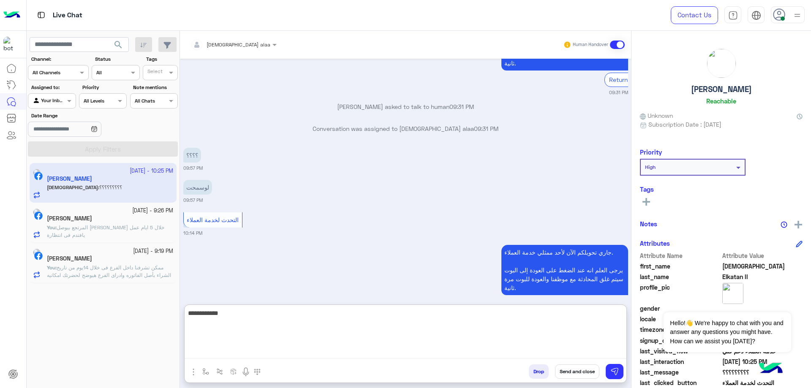 Image resolution: width=811 pixels, height=388 pixels. What do you see at coordinates (539, 372) in the screenshot?
I see `button: Drop` at bounding box center [539, 372].